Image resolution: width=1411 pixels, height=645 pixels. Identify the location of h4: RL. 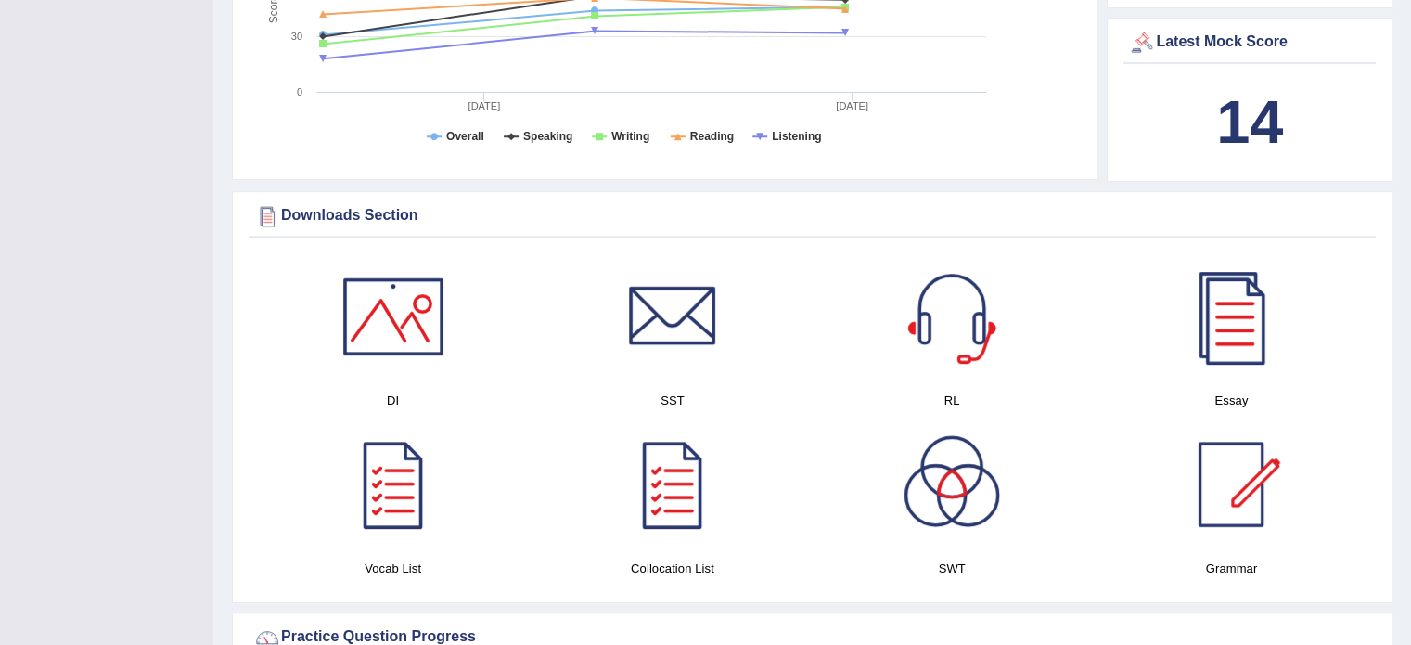
(952, 400).